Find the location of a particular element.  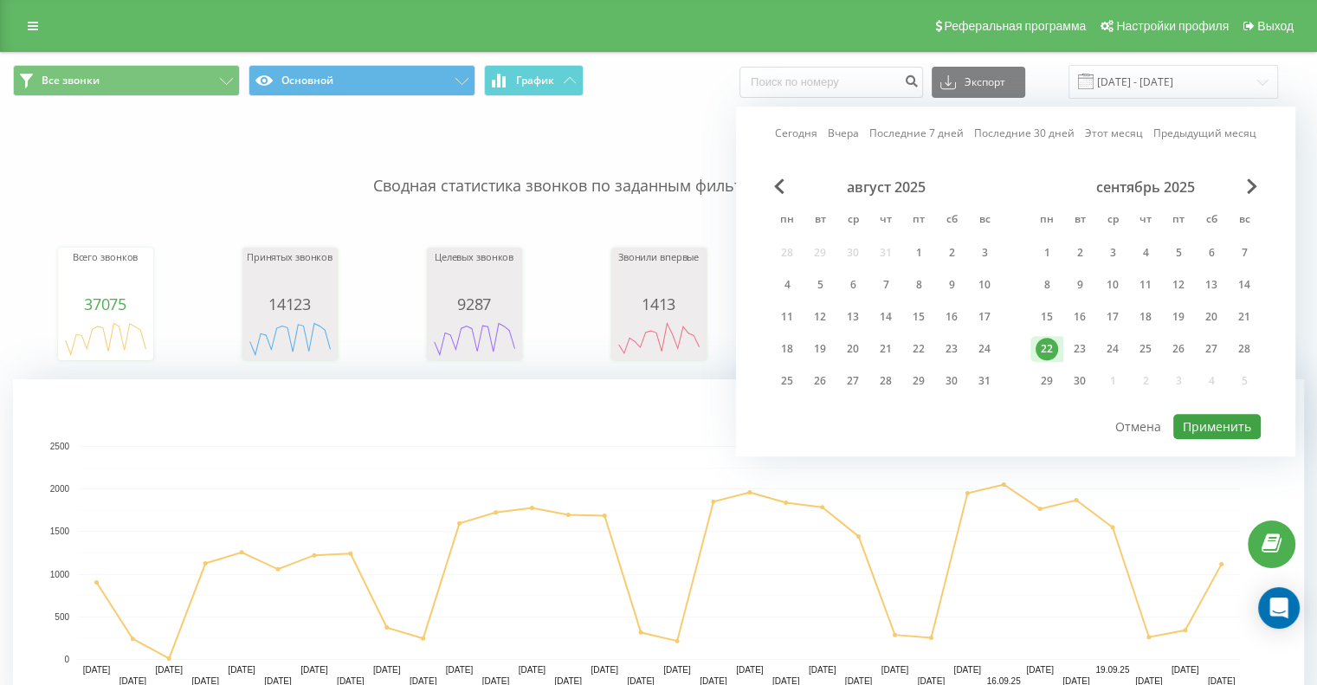

button: Отмена is located at coordinates (1138, 426).